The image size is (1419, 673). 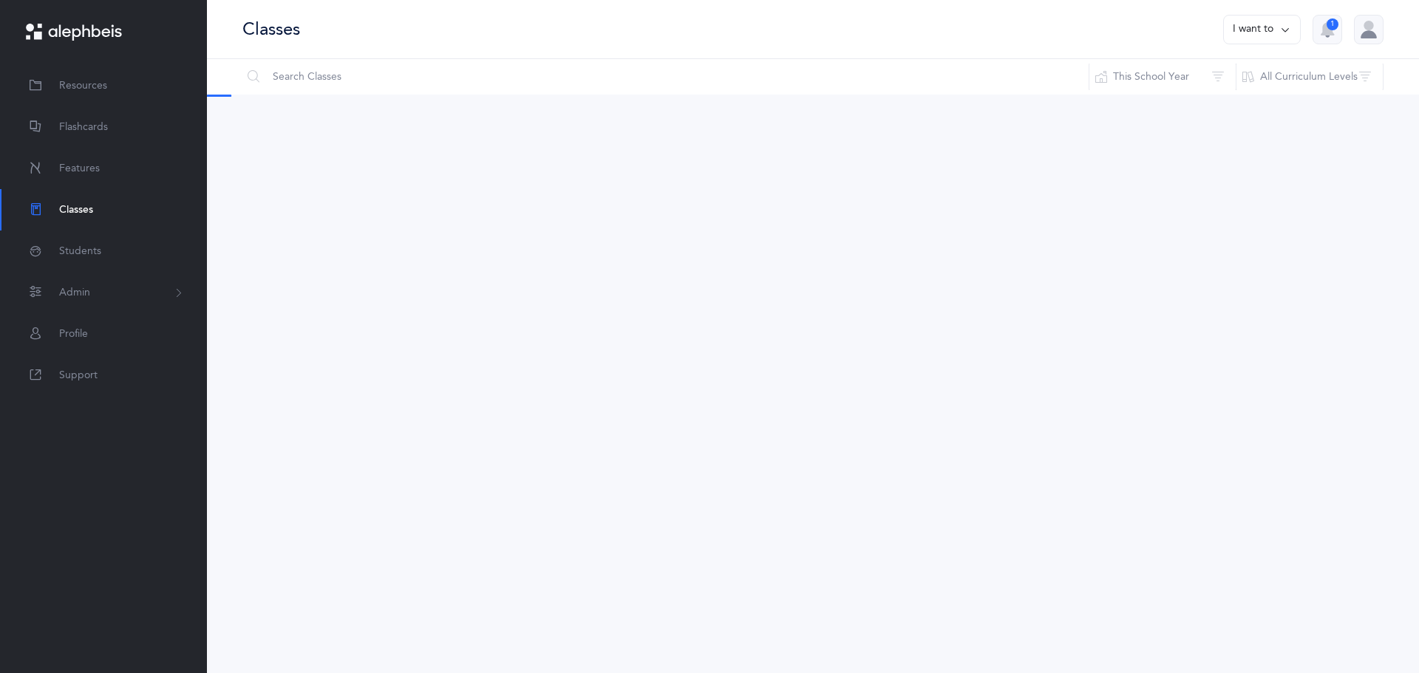 I want to click on span: Resources, so click(x=83, y=86).